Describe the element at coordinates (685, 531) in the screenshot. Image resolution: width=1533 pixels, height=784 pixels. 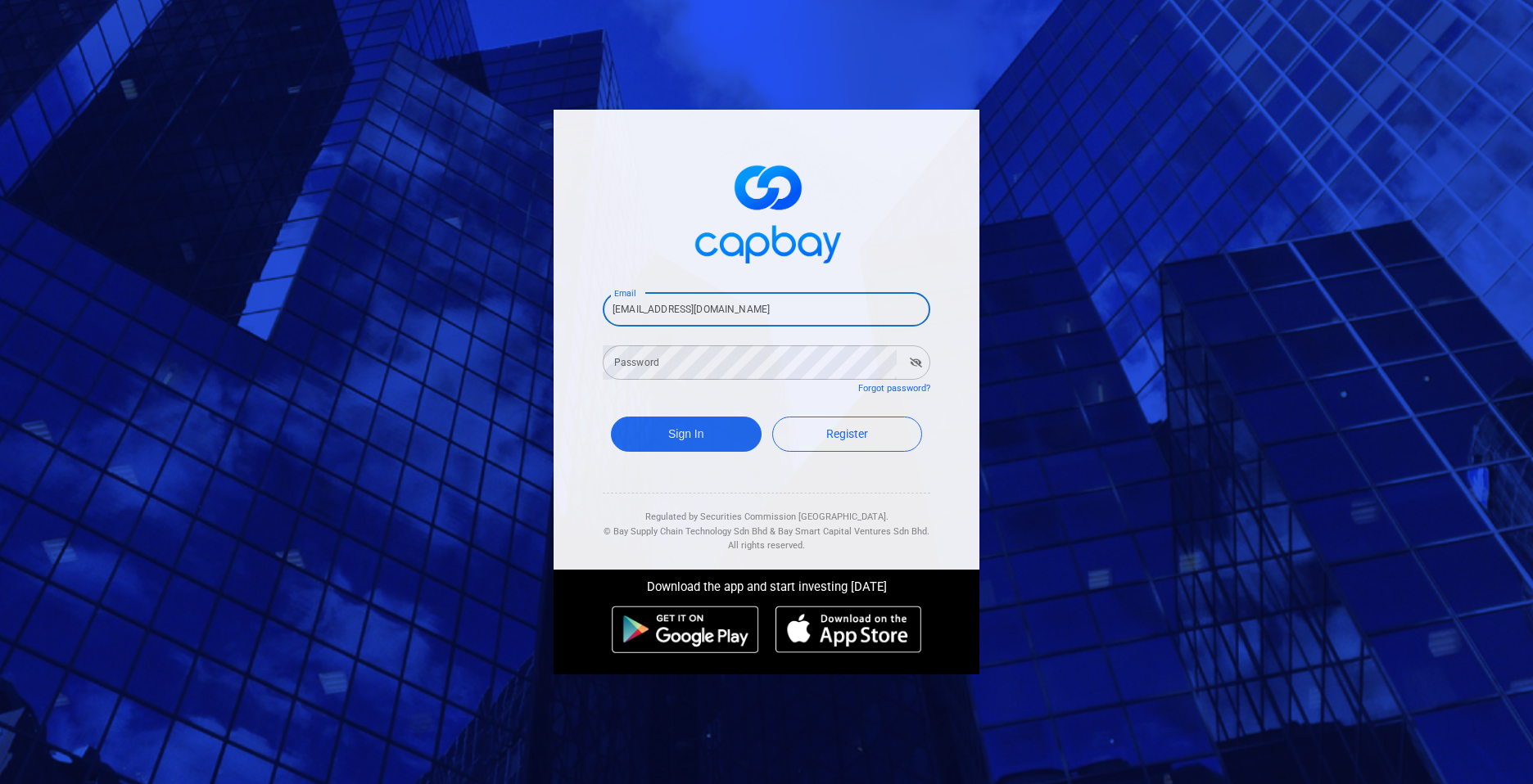
I see `span: © Bay Supply Chain Technology Sdn Bhd` at that location.